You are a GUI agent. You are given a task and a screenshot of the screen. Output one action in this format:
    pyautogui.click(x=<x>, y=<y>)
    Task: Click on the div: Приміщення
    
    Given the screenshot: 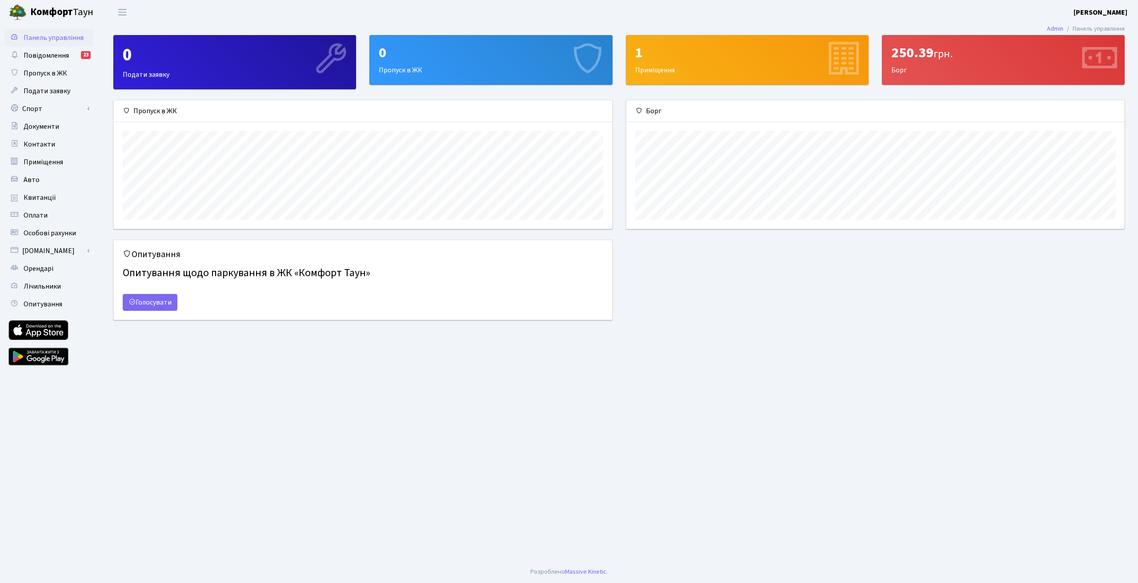 What is the action you would take?
    pyautogui.click(x=747, y=60)
    